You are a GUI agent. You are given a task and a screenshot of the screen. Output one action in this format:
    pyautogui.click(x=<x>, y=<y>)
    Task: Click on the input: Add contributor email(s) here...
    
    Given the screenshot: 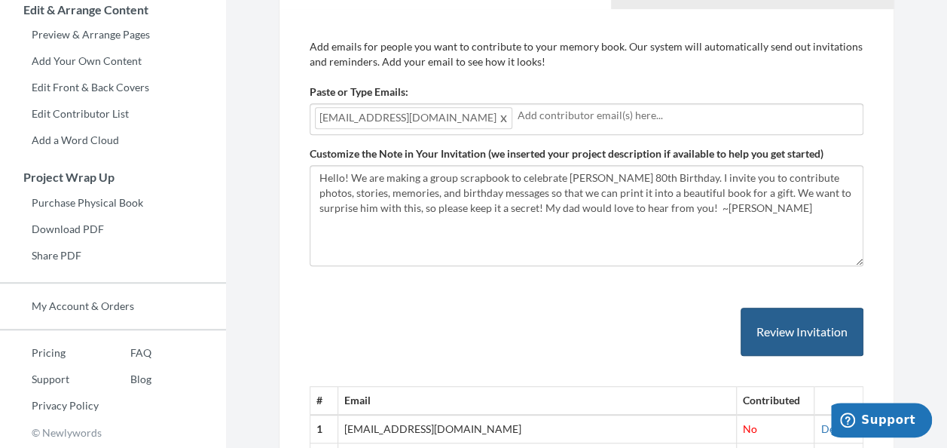 What is the action you would take?
    pyautogui.click(x=688, y=115)
    